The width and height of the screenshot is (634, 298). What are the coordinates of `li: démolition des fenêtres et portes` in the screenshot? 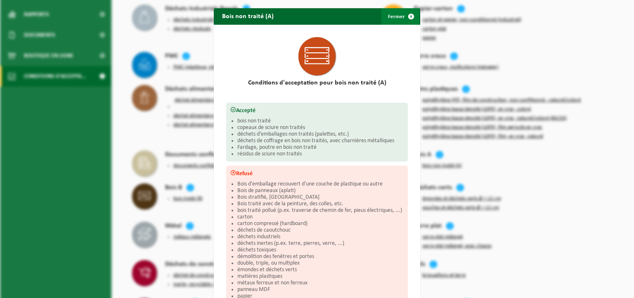 It's located at (320, 257).